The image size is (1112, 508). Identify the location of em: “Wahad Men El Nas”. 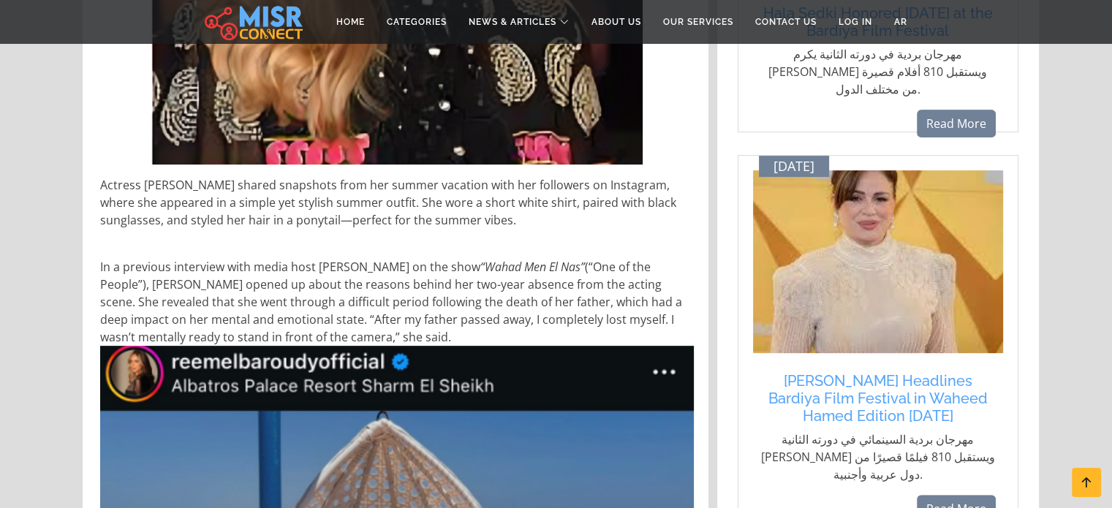
(532, 267).